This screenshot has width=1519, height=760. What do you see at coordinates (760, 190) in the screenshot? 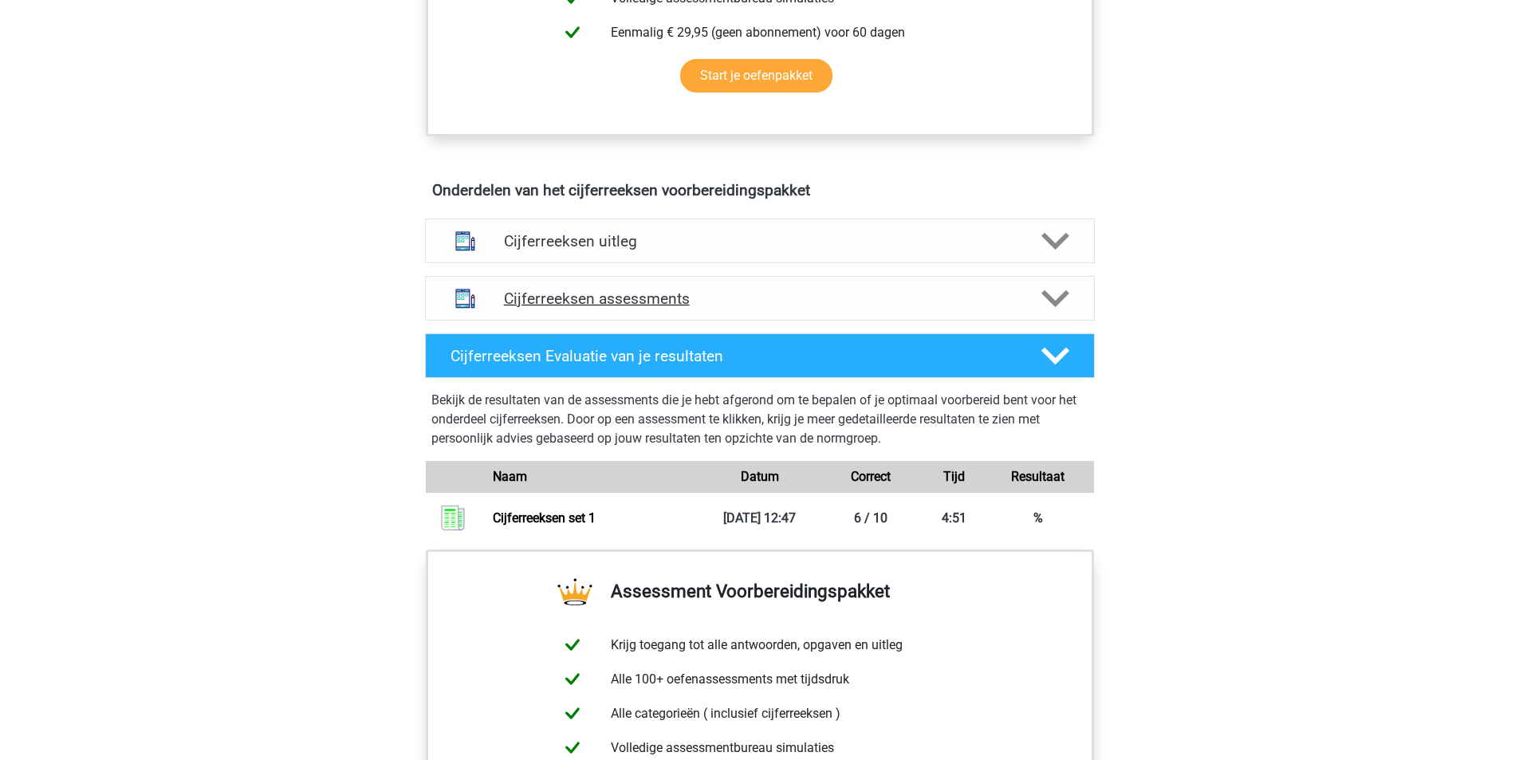
I see `h4: Onderdelen van het cijferreeksen voorbereidingspakket` at bounding box center [760, 190].